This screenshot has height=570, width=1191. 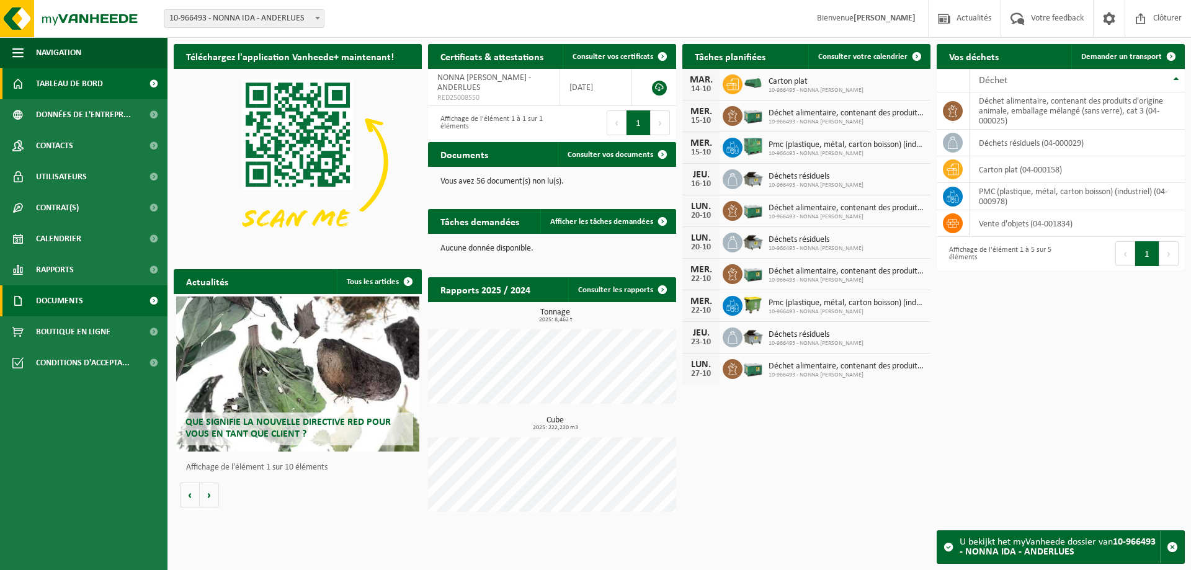 I want to click on span: Données de l'entrepr..., so click(x=83, y=115).